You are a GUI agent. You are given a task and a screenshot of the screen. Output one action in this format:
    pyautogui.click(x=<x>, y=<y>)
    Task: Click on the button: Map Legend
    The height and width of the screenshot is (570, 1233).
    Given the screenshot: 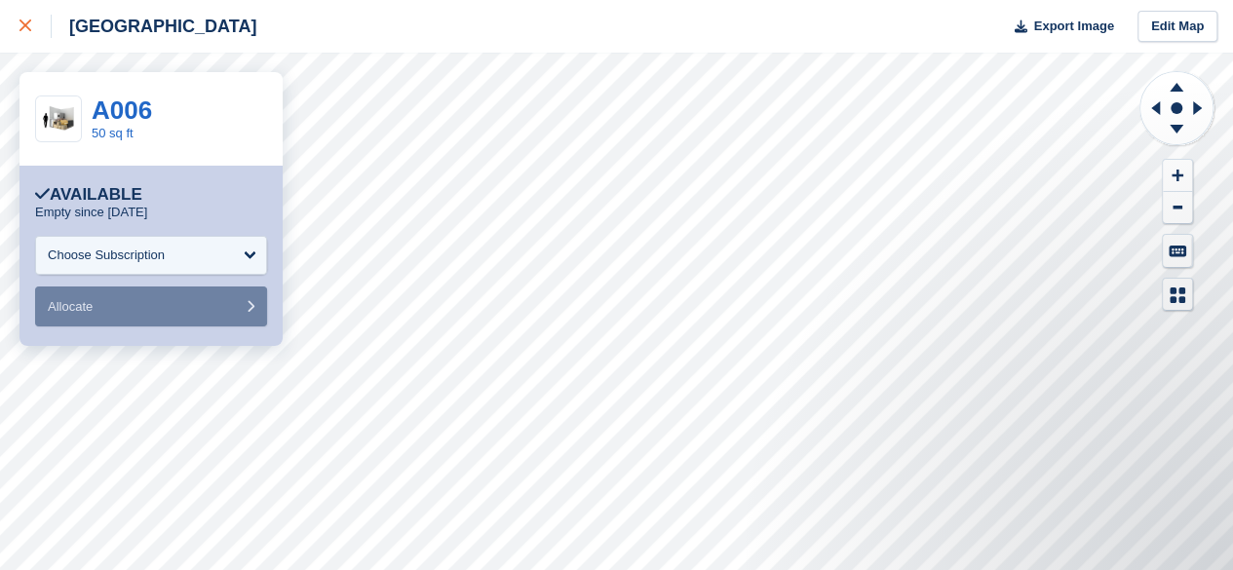 What is the action you would take?
    pyautogui.click(x=1177, y=294)
    